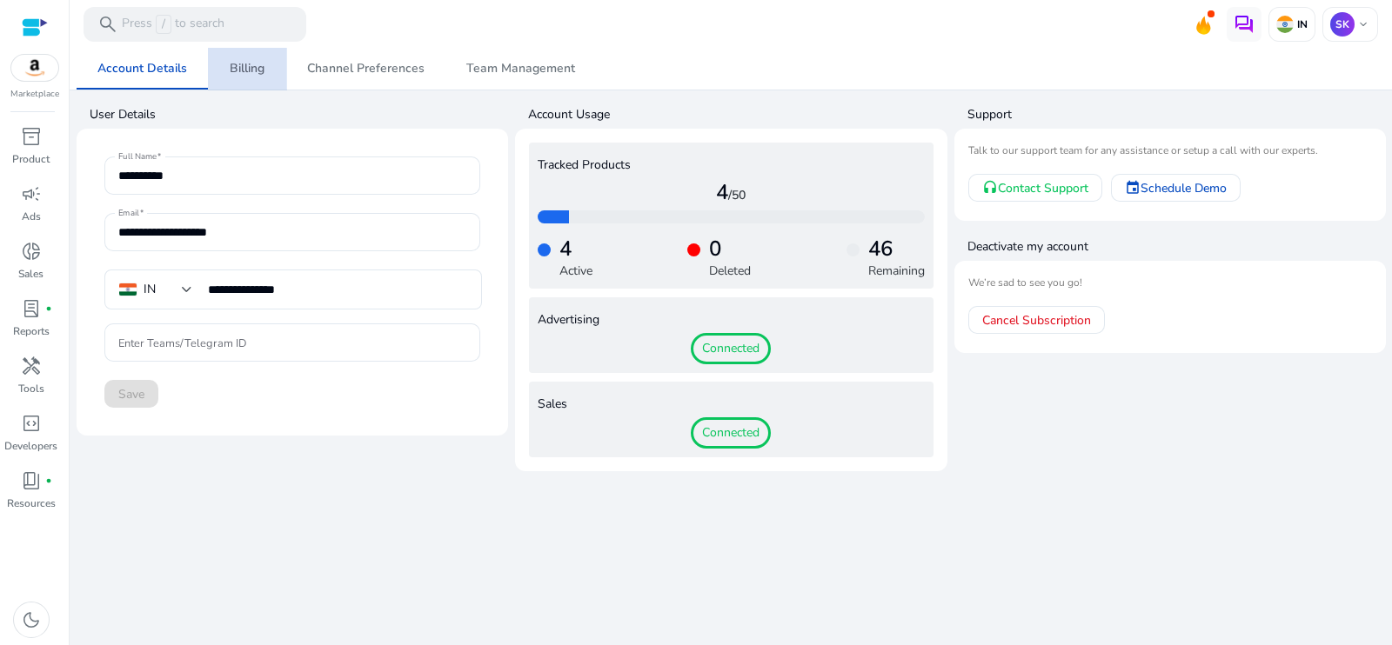 Image resolution: width=1392 pixels, height=645 pixels. I want to click on mat-card-subtitle: Talk to our support team for any assistance or setup a call with our experts., so click(1170, 150).